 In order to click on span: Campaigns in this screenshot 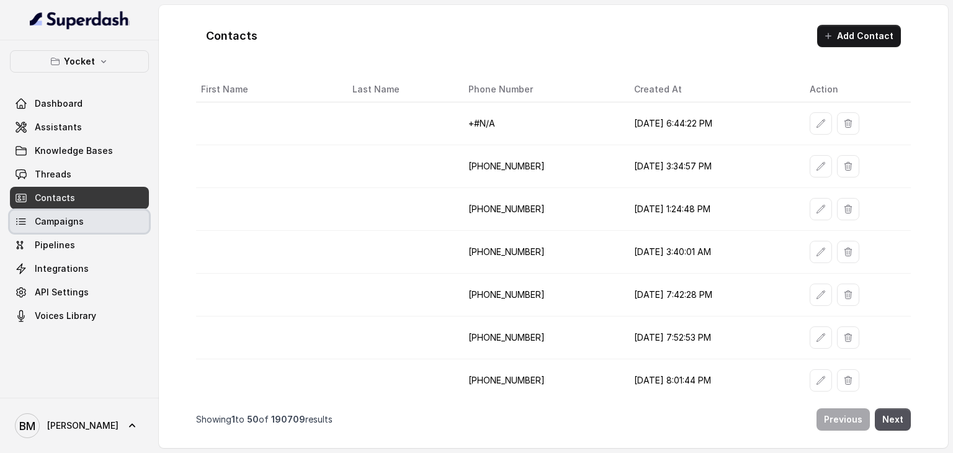, I will do `click(59, 222)`.